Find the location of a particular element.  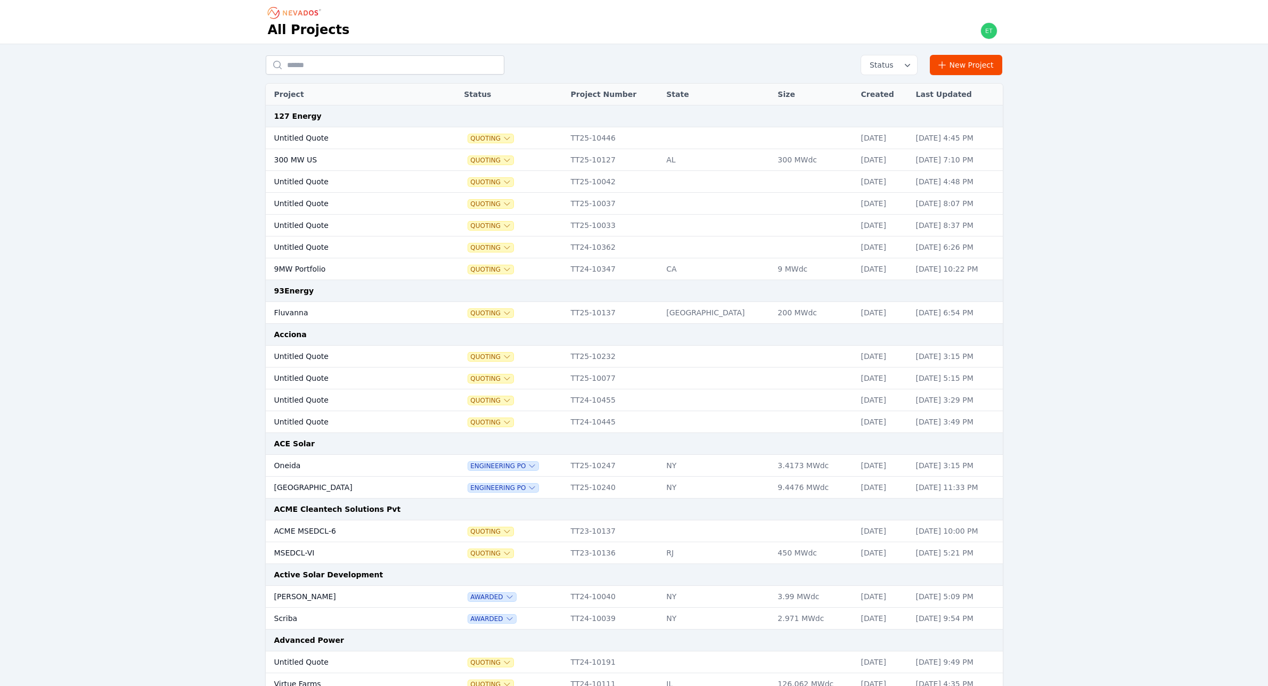

button: Engineering PO is located at coordinates (503, 488).